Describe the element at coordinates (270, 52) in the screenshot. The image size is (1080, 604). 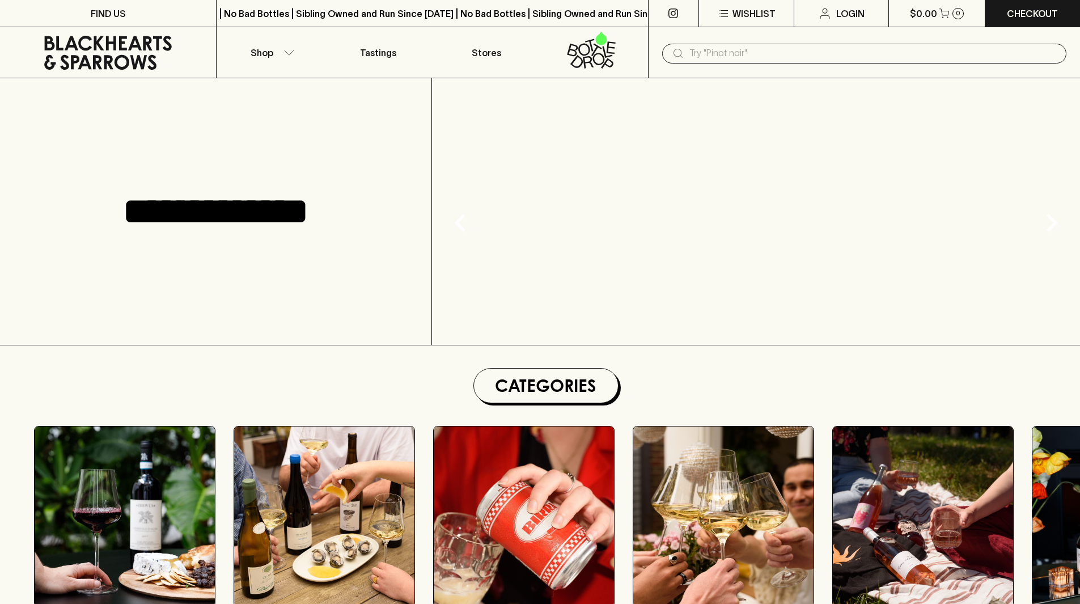
I see `button: Shop` at that location.